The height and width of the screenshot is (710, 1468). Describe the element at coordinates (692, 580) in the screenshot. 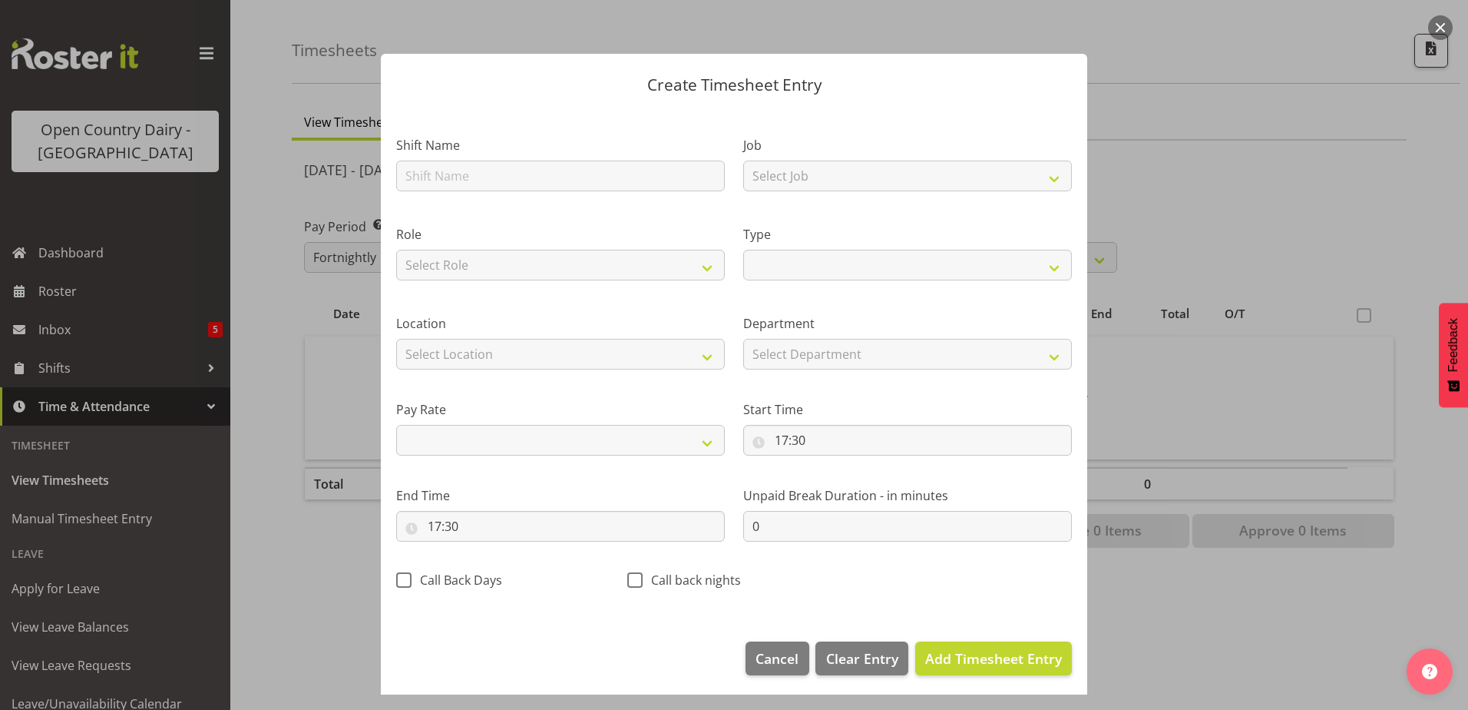

I see `span: Call back nights` at that location.